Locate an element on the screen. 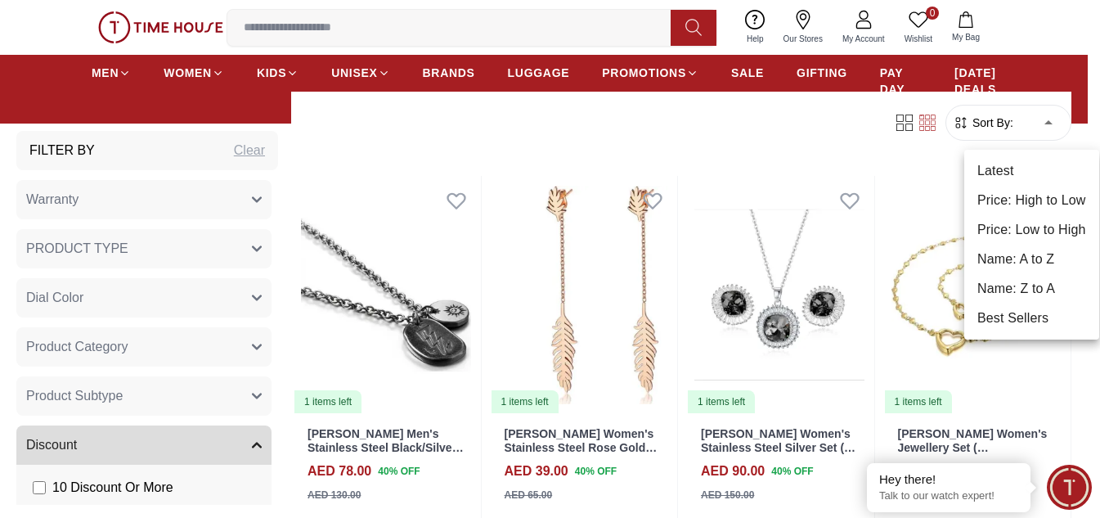 This screenshot has height=518, width=1100. li: Best Sellers is located at coordinates (1032, 318).